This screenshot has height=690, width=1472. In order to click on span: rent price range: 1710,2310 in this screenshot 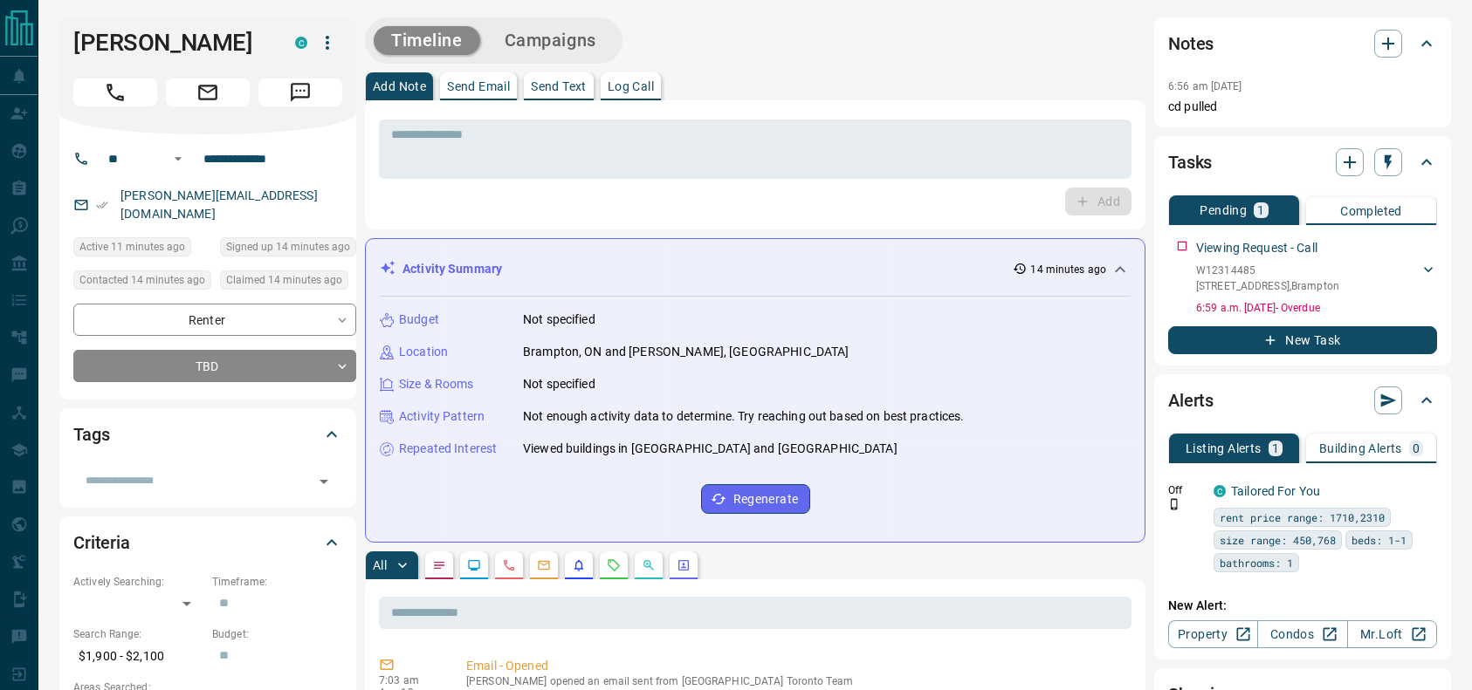, I will do `click(1301, 518)`.